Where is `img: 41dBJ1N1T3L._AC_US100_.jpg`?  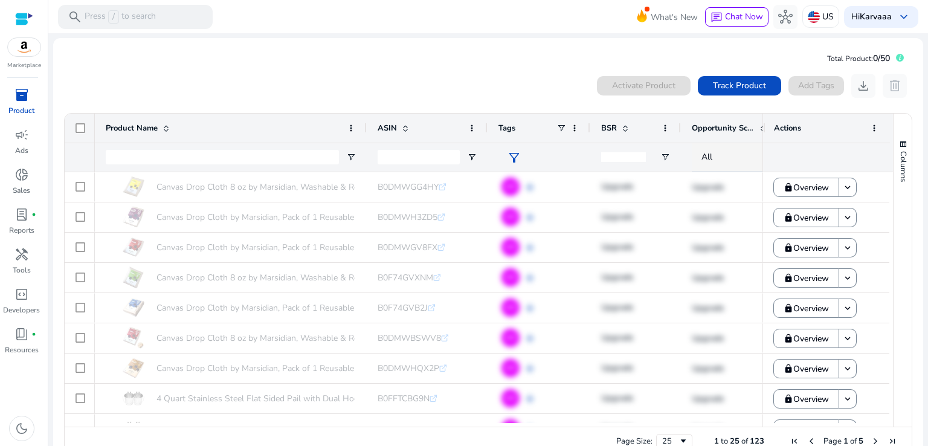
img: 41dBJ1N1T3L._AC_US100_.jpg is located at coordinates (134, 217).